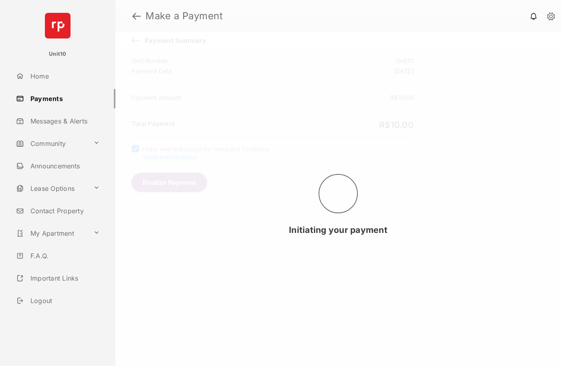 The width and height of the screenshot is (561, 366). What do you see at coordinates (51, 188) in the screenshot?
I see `a: Lease Options` at bounding box center [51, 188].